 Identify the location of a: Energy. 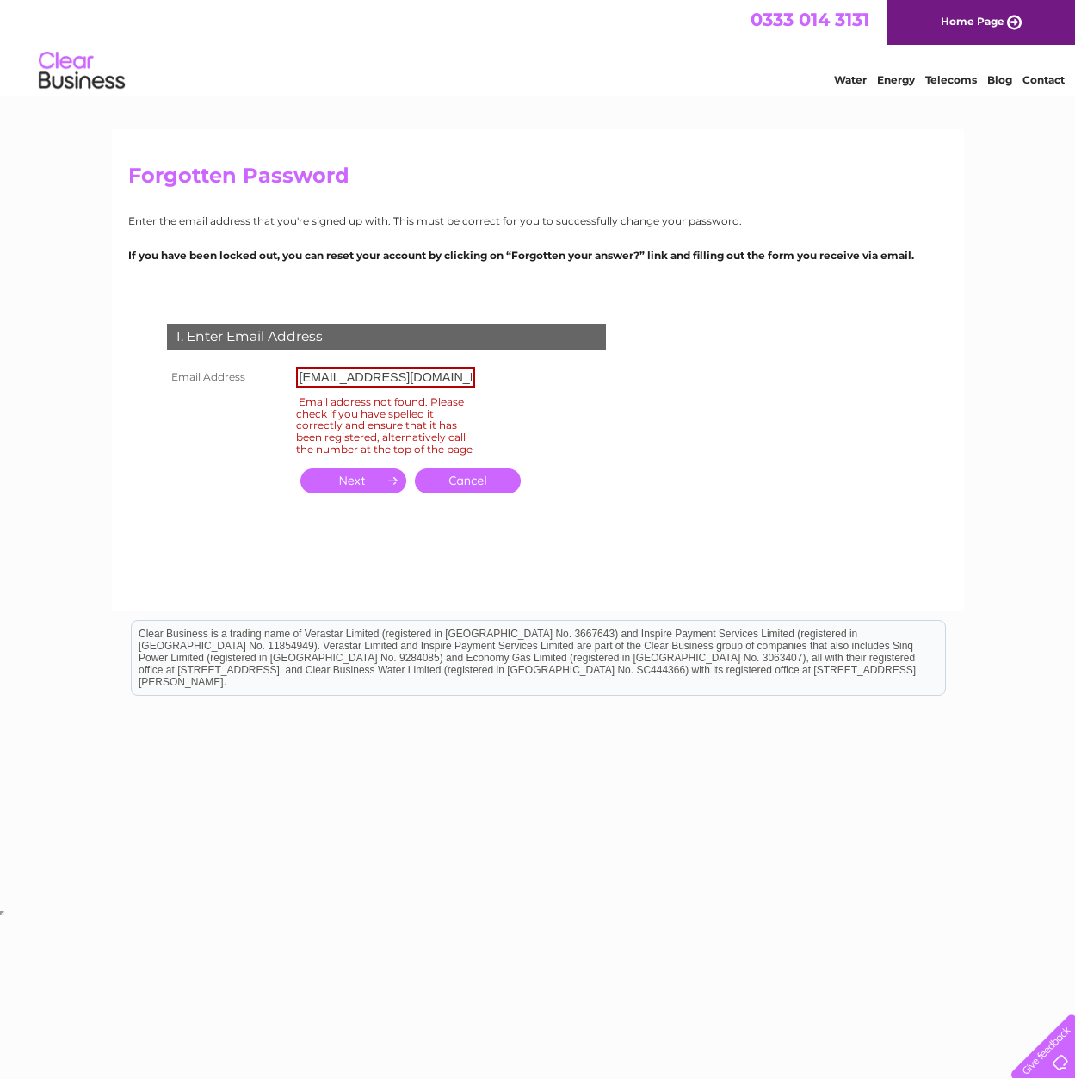
(896, 79).